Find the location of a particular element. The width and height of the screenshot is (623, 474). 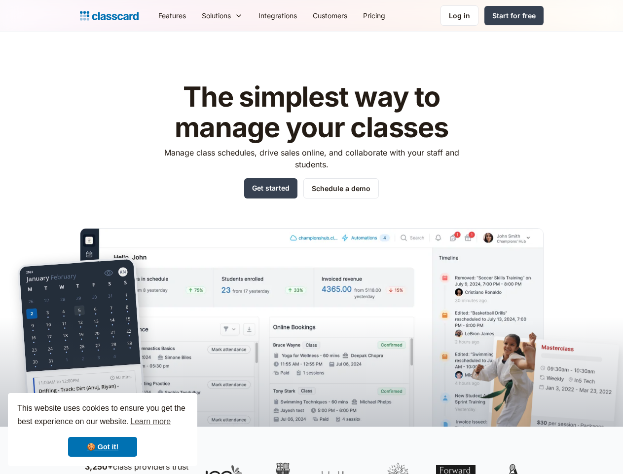

a: dismiss cookie message is located at coordinates (103, 447).